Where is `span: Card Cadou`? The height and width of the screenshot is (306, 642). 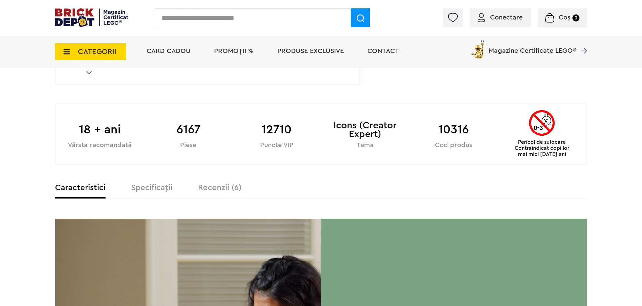
span: Card Cadou is located at coordinates (168, 51).